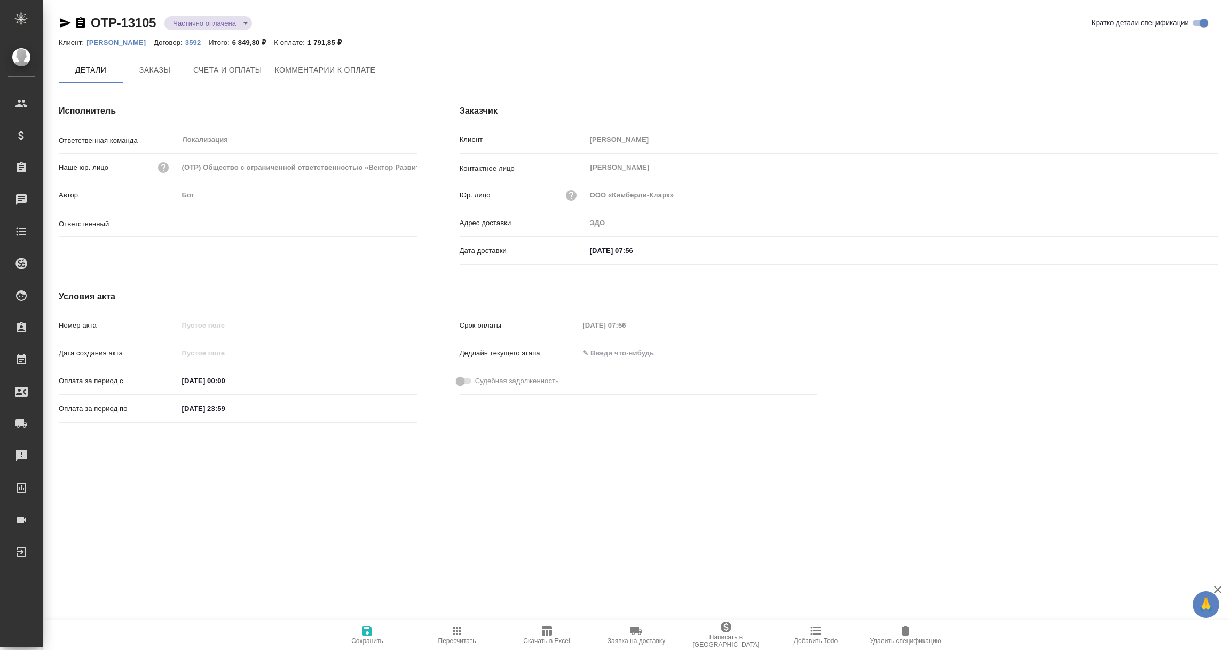 This screenshot has width=1230, height=650. I want to click on p: 3592, so click(197, 42).